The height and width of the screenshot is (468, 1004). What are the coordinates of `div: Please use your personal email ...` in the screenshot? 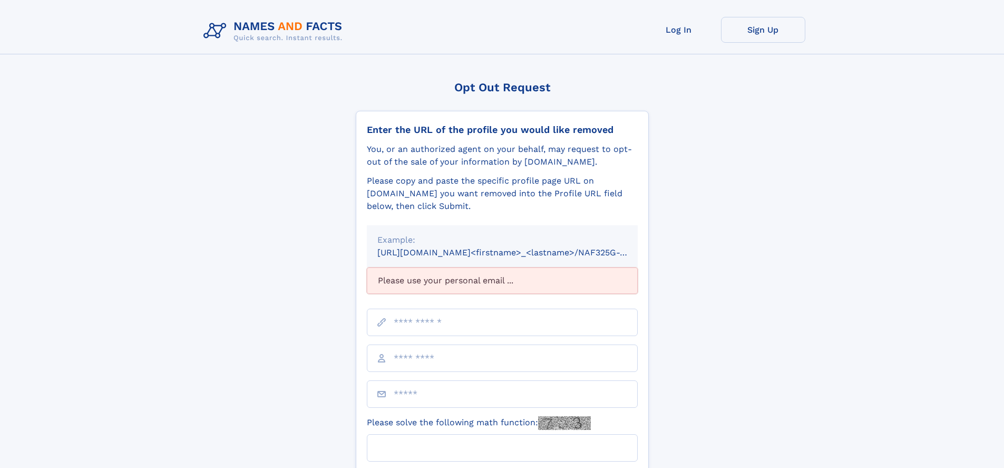 It's located at (502, 280).